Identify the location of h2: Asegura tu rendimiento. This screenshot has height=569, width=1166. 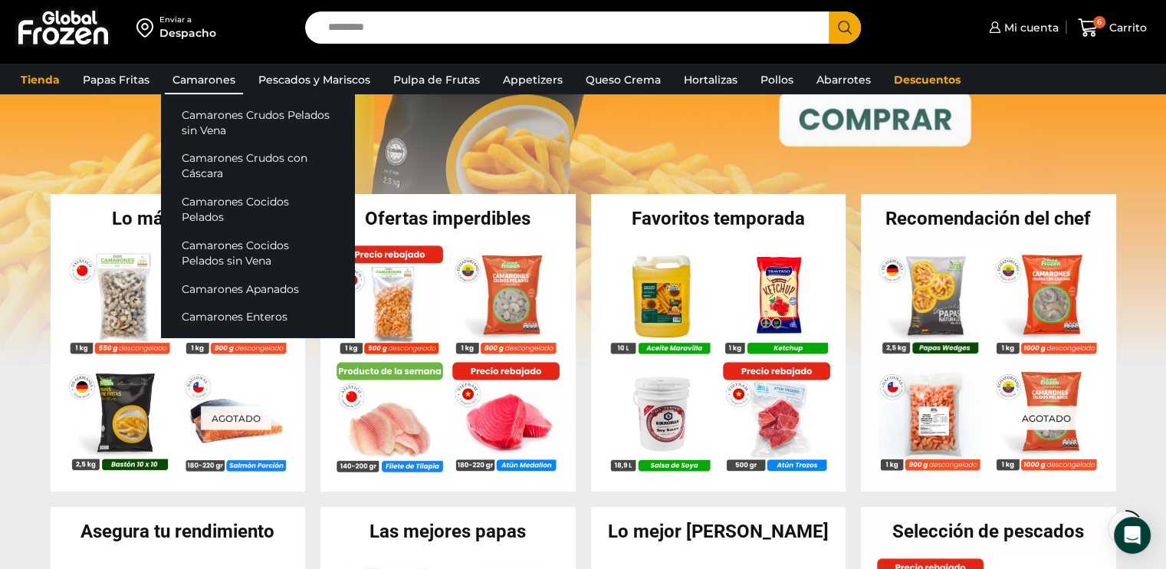
(178, 531).